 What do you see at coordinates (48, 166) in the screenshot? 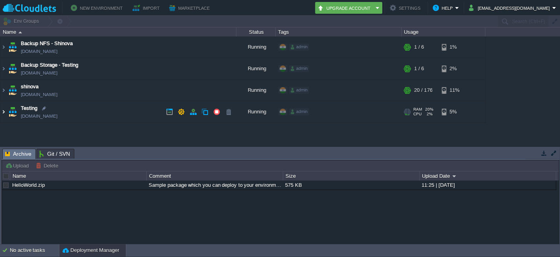
I see `button: Delete` at bounding box center [48, 166].